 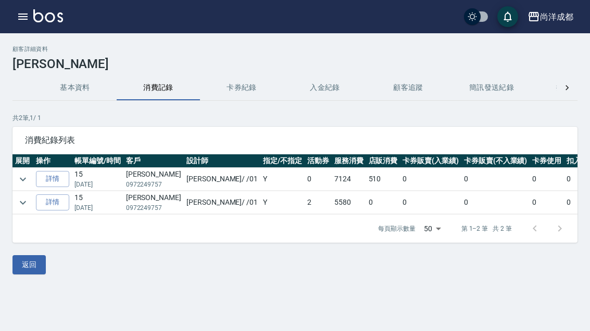 I want to click on th: 卡券使用, so click(x=546, y=161).